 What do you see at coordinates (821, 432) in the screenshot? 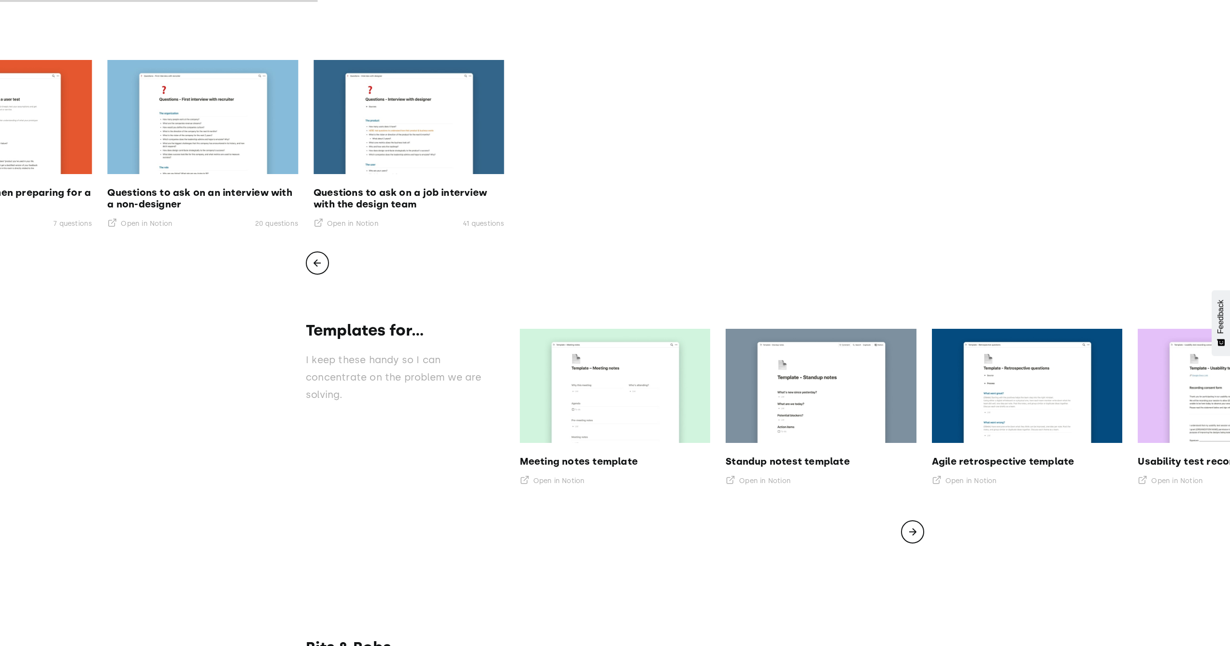
I see `div: 3 of 6` at bounding box center [821, 432].